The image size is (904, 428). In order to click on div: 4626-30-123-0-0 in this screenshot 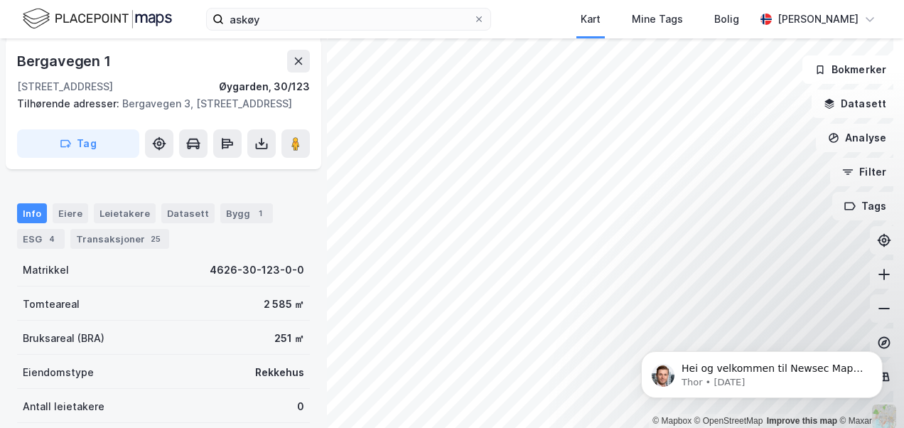, I will do `click(256, 270)`.